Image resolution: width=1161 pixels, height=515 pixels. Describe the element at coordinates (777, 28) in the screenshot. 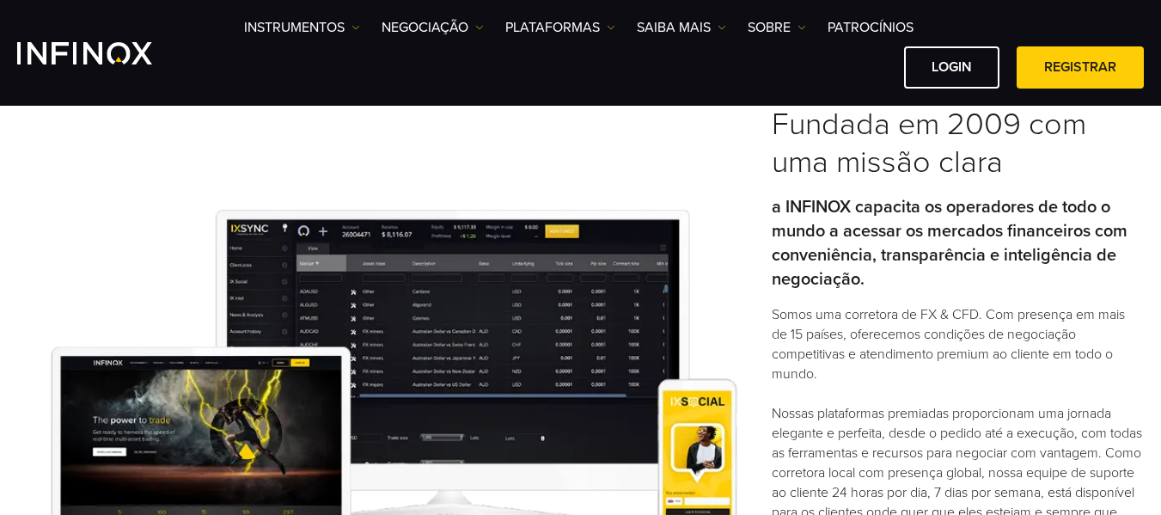

I see `a: SOBRE` at that location.